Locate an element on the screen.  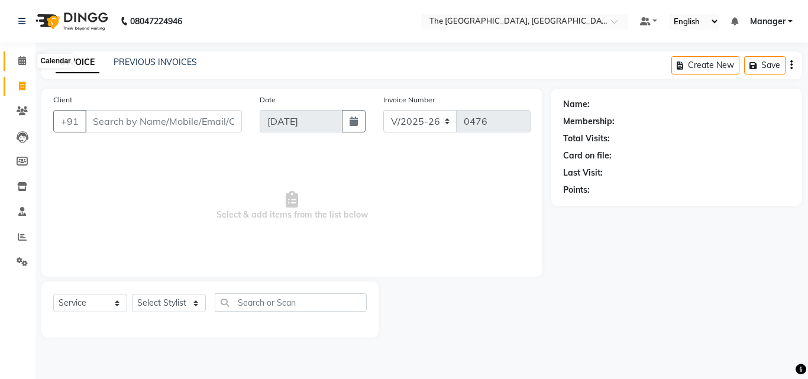
button: Save is located at coordinates (765, 65).